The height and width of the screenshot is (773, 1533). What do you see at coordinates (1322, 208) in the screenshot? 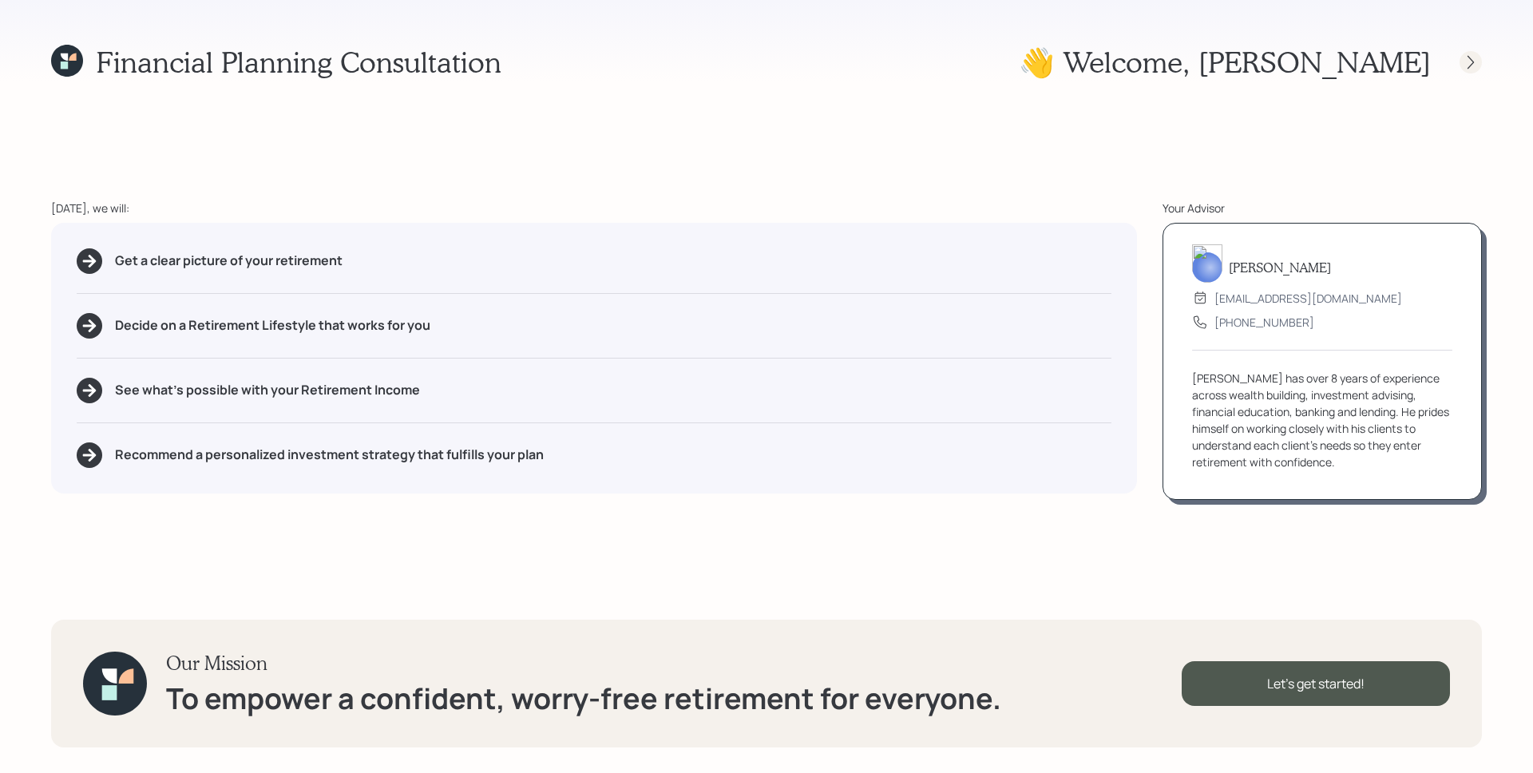
I see `div: Your Advisor` at bounding box center [1322, 208].